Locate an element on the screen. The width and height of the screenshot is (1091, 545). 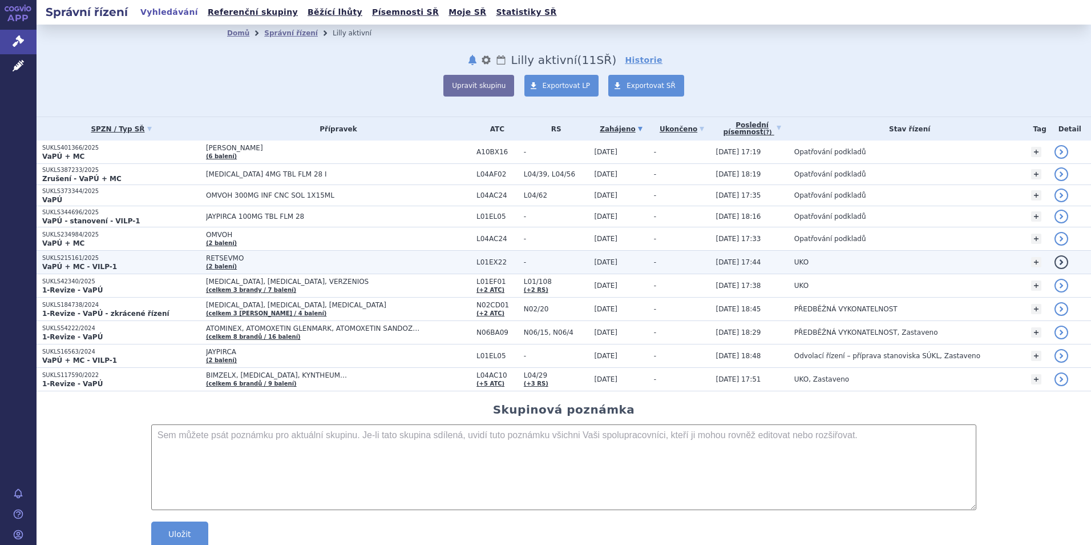
p: SUKLS344696/2025 is located at coordinates (121, 212).